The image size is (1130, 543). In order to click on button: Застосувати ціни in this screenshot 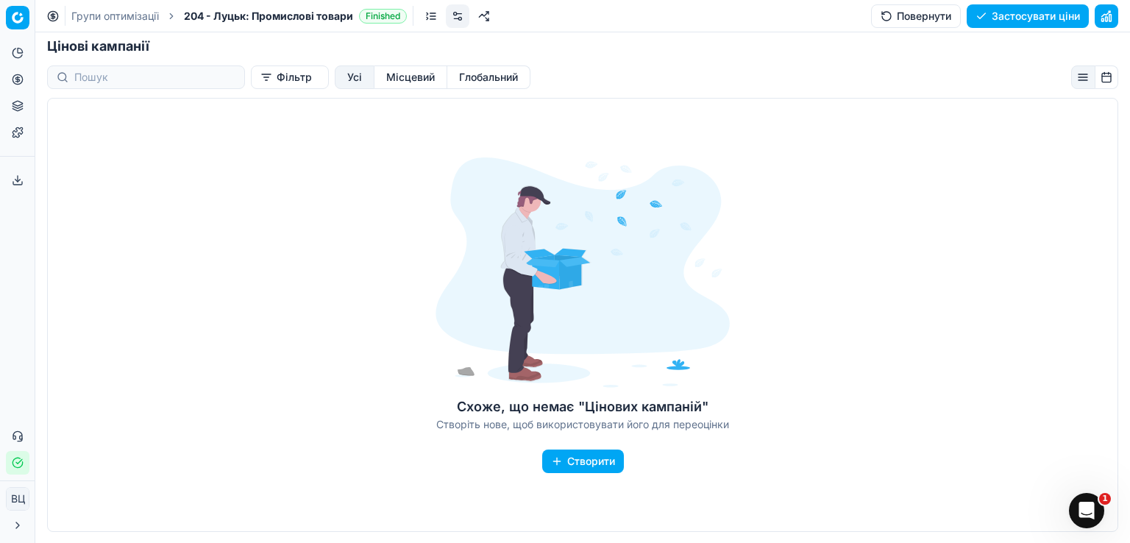, I will do `click(1027, 16)`.